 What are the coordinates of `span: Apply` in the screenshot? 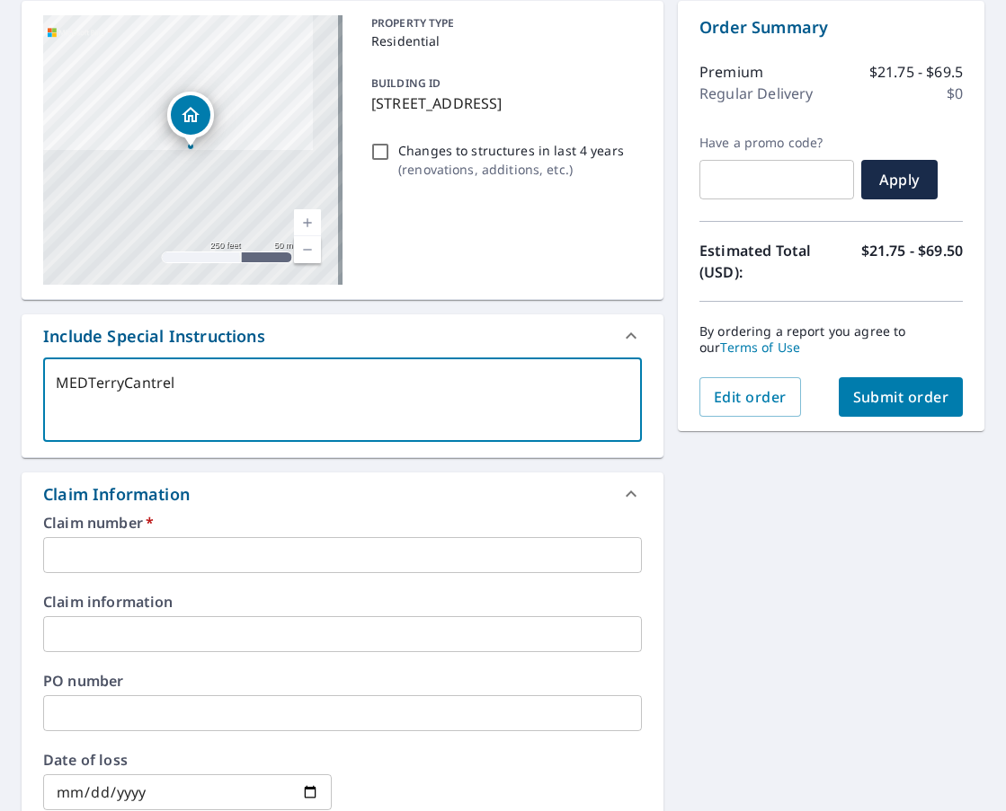 It's located at (899, 180).